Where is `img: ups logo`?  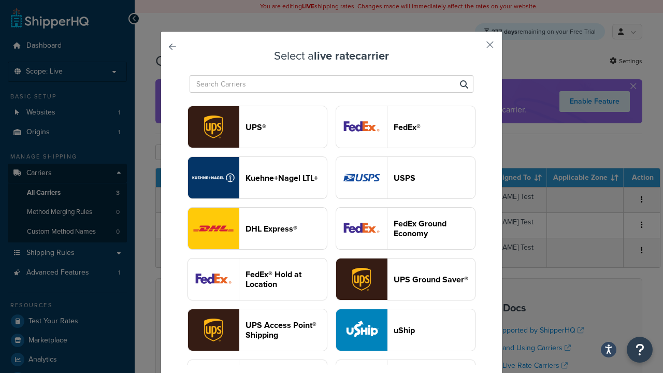 img: ups logo is located at coordinates (213, 127).